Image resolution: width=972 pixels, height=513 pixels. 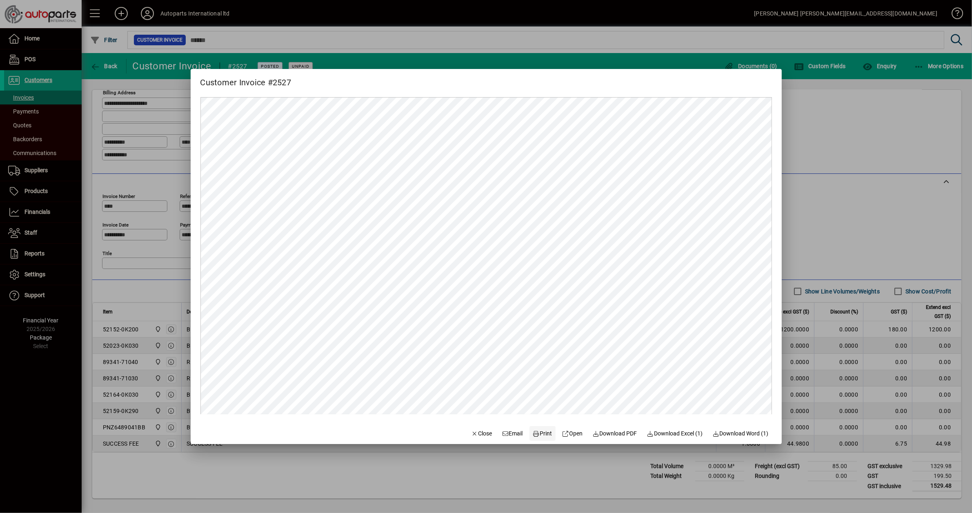 What do you see at coordinates (740, 433) in the screenshot?
I see `button: Download Word (1)` at bounding box center [740, 433].